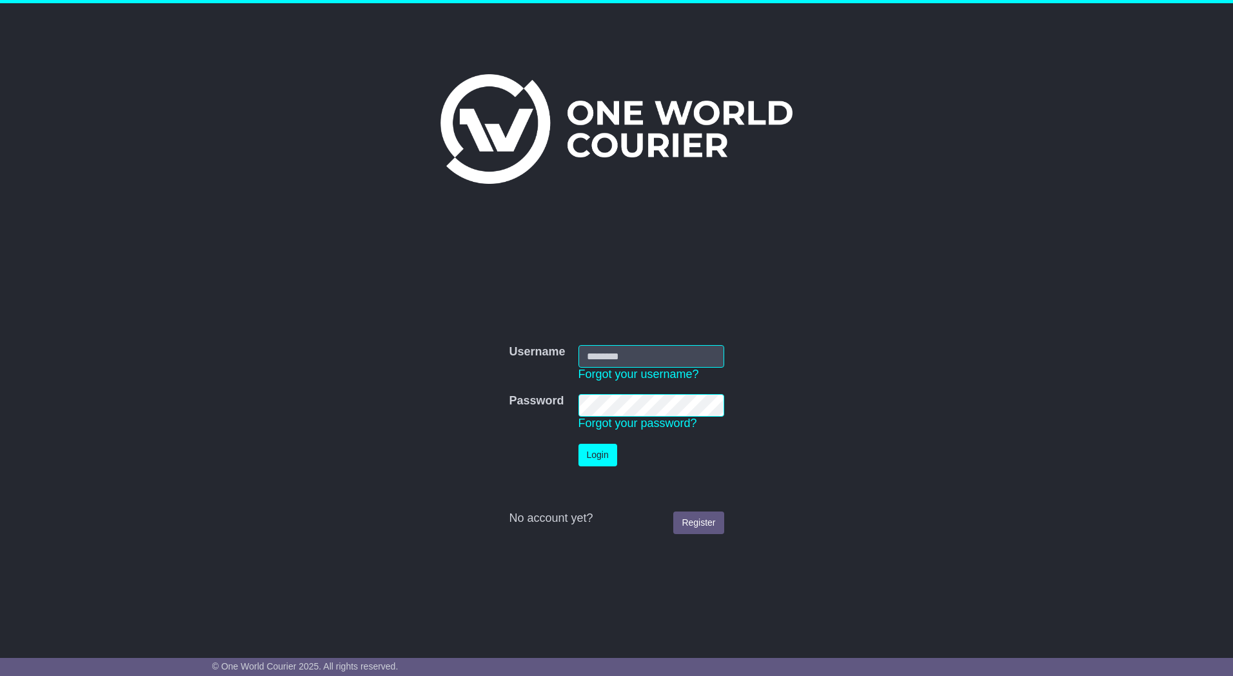 The width and height of the screenshot is (1233, 676). What do you see at coordinates (616, 129) in the screenshot?
I see `img: One World` at bounding box center [616, 129].